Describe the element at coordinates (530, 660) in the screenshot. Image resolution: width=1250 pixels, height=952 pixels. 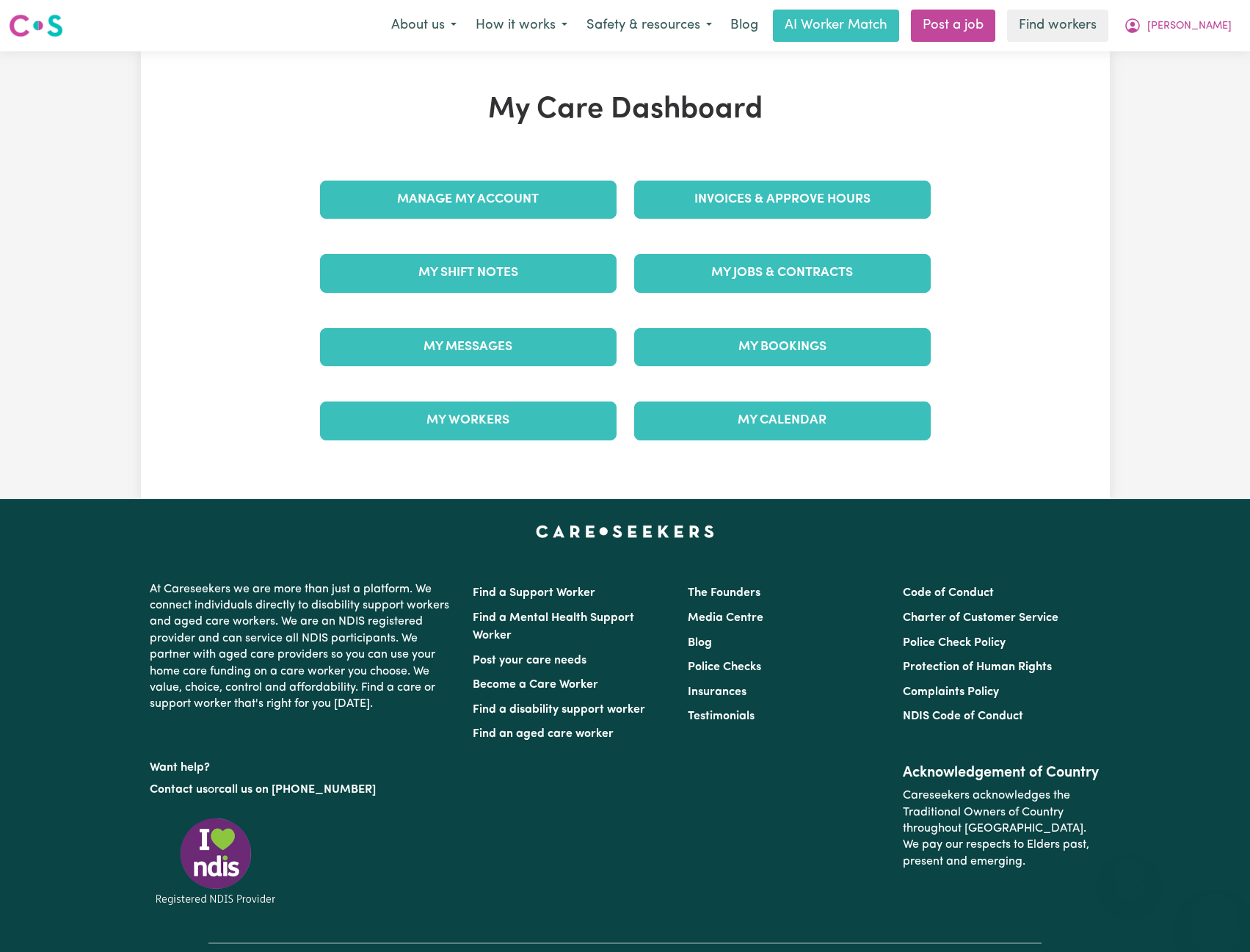
I see `a: Post your care needs` at that location.